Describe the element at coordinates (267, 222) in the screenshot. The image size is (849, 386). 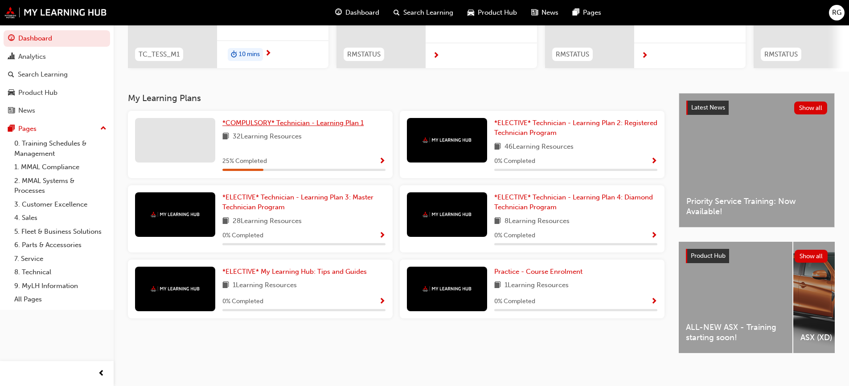
I see `span: 28 Learning Resources` at that location.